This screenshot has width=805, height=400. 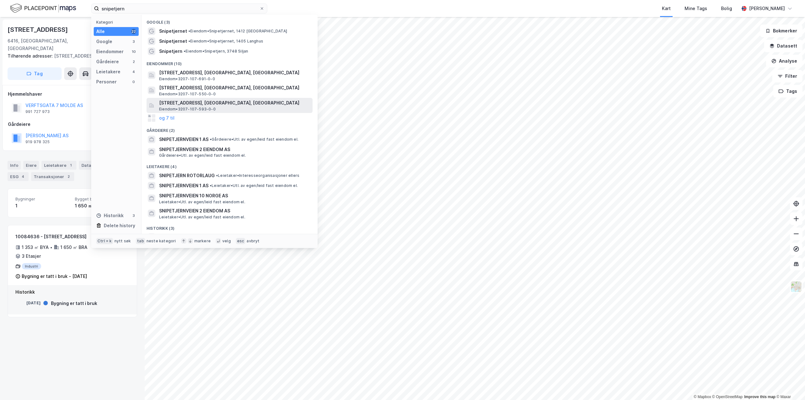 What do you see at coordinates (74, 303) in the screenshot?
I see `div: Bygning er tatt i bruk` at bounding box center [74, 303].